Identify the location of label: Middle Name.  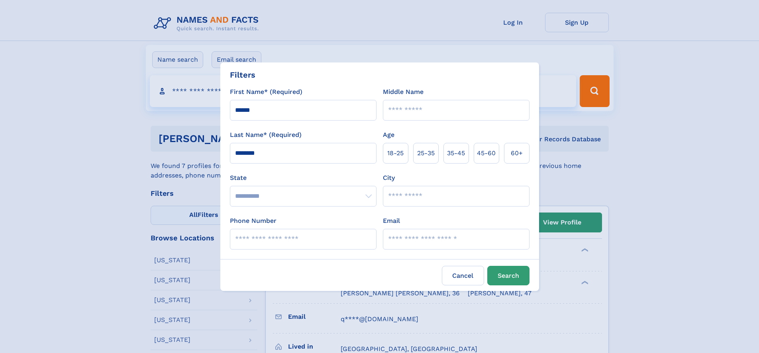
(403, 92).